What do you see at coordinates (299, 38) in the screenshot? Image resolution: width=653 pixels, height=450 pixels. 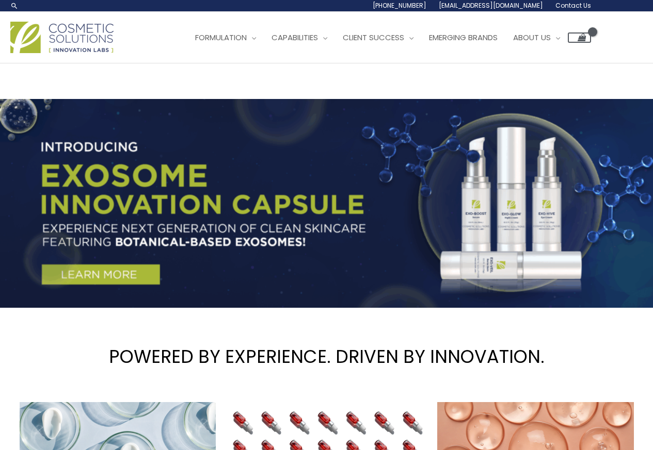 I see `a: Capabilities` at bounding box center [299, 38].